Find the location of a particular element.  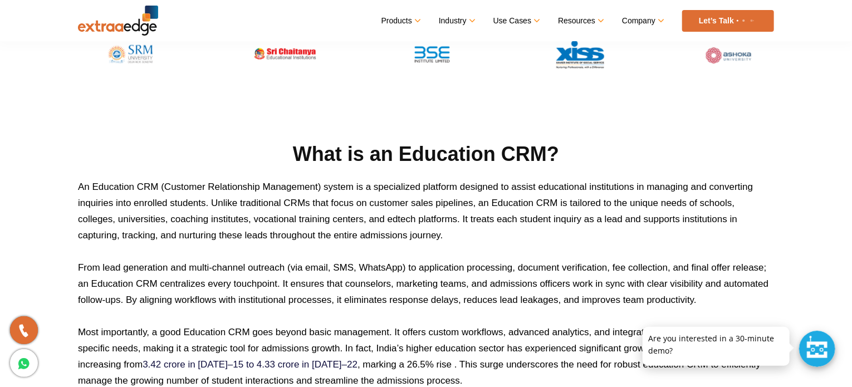

p: An Education CRM (Customer Relationship Management) system is a specialized platform designed to ... is located at coordinates (426, 211).